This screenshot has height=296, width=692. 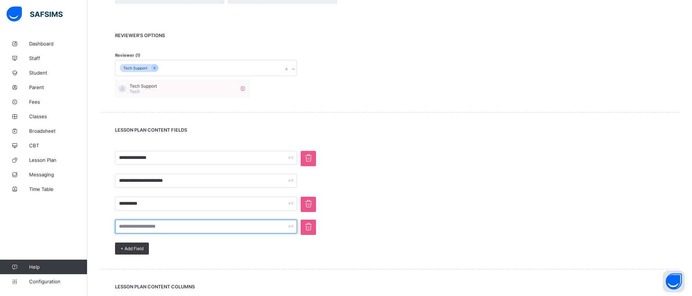 I want to click on span: Parent, so click(x=58, y=87).